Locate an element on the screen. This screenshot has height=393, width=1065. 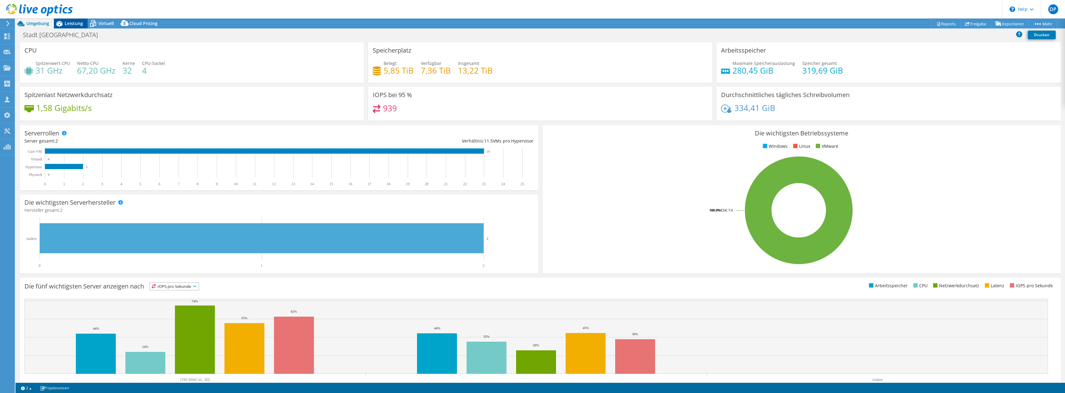
h3: Die wichtigsten Serverhersteller is located at coordinates (70, 203).